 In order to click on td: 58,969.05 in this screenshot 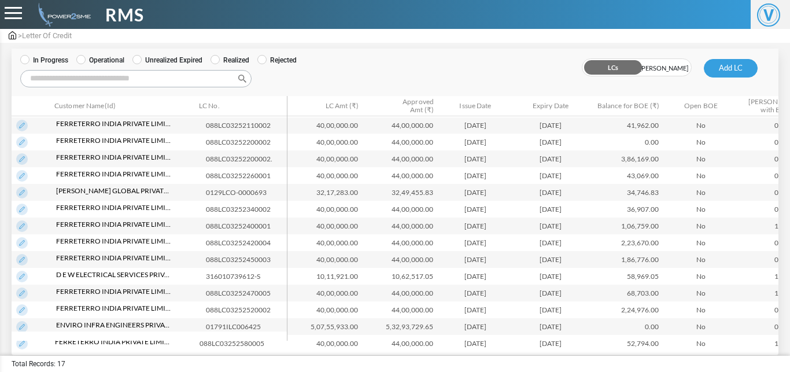, I will do `click(626, 276)`.